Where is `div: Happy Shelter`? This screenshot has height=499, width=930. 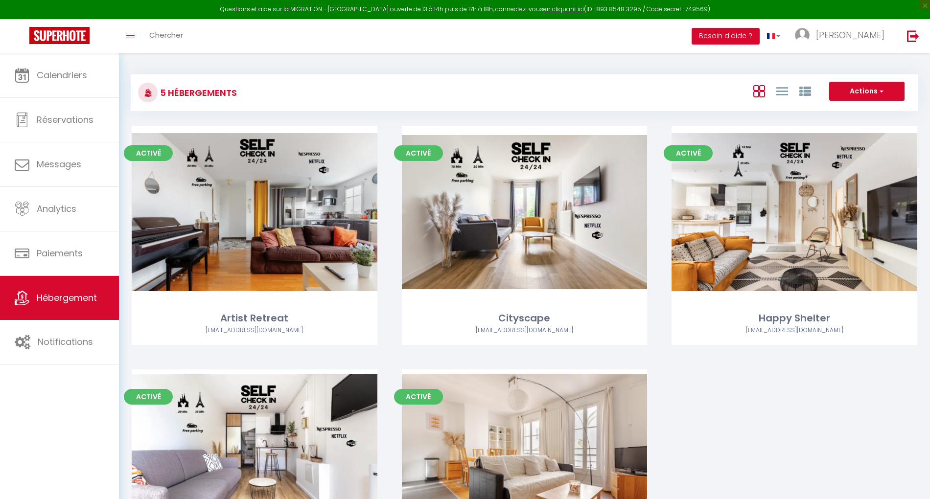 div: Happy Shelter is located at coordinates (795, 318).